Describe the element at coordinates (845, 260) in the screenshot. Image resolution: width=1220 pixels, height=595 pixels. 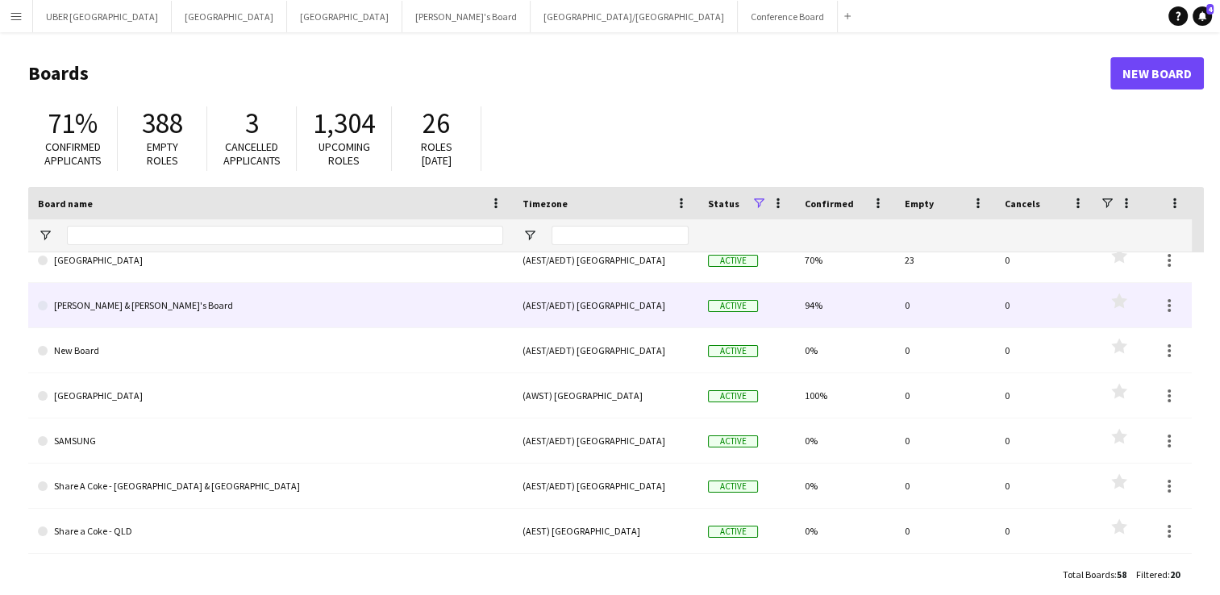
I see `div: 70%` at that location.